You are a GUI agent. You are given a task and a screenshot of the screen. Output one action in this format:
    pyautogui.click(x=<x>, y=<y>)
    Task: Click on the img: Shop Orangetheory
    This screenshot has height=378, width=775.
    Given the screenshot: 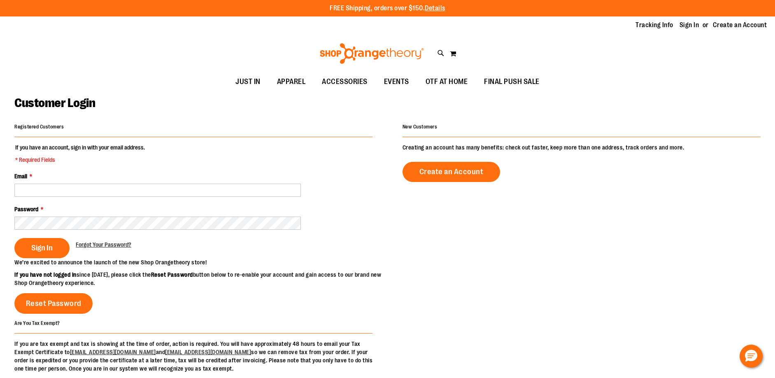 What is the action you would take?
    pyautogui.click(x=372, y=54)
    